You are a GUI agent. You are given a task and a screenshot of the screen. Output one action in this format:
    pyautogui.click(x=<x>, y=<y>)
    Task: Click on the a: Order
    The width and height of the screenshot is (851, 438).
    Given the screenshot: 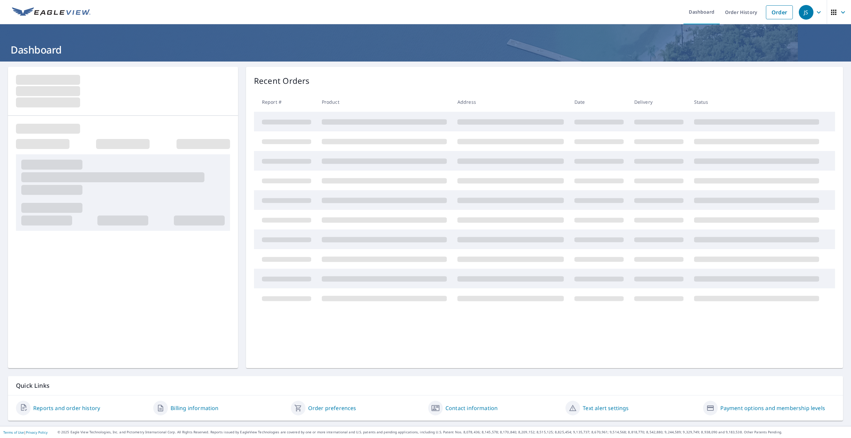 What is the action you would take?
    pyautogui.click(x=779, y=12)
    